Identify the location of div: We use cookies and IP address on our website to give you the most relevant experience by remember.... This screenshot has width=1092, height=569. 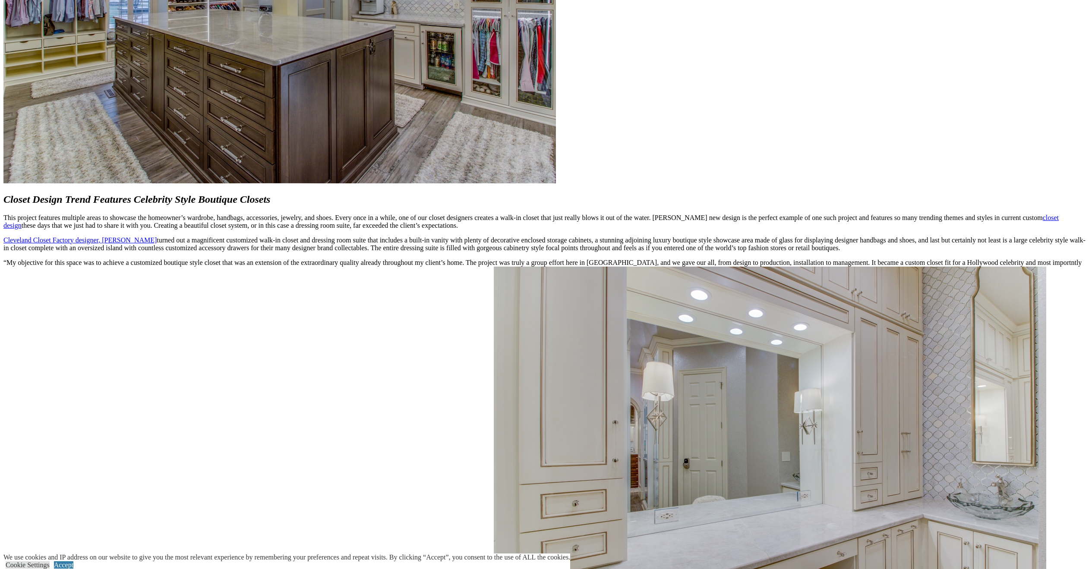
(287, 558).